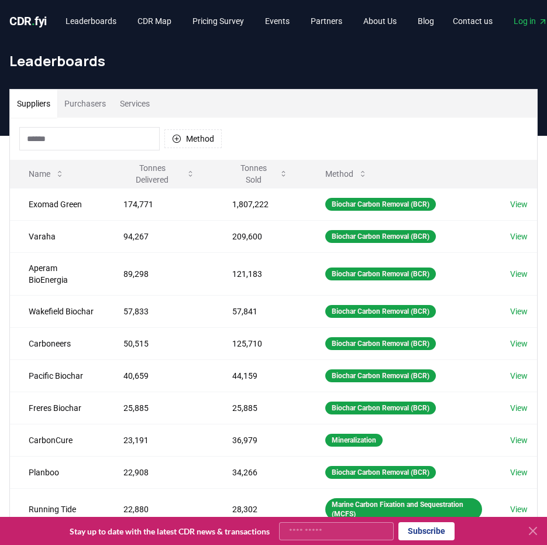  What do you see at coordinates (57, 311) in the screenshot?
I see `td: Wakefield Biochar` at bounding box center [57, 311].